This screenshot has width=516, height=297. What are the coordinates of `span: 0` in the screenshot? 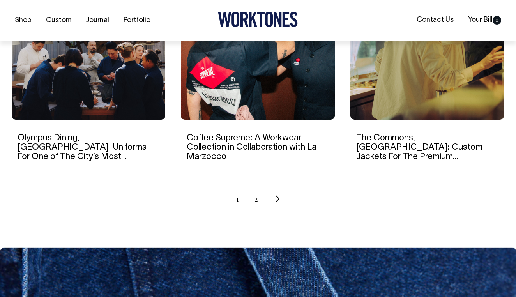 It's located at (497, 20).